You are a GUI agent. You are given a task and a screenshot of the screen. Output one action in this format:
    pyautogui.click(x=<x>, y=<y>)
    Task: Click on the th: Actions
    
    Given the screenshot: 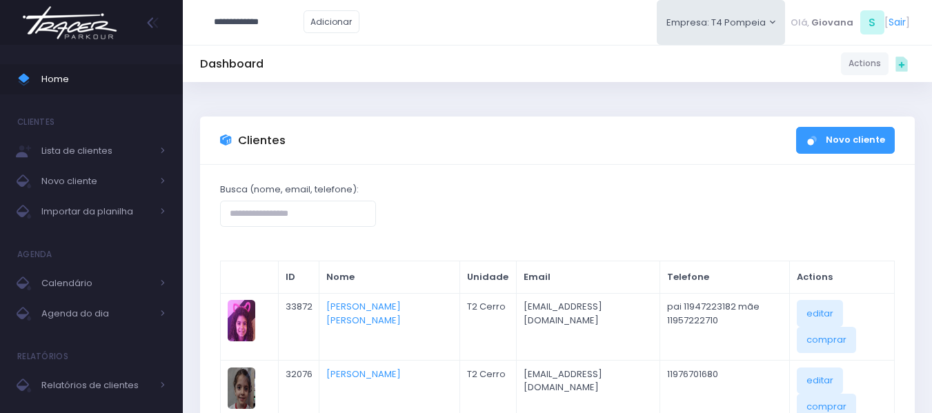 What is the action you would take?
    pyautogui.click(x=842, y=277)
    